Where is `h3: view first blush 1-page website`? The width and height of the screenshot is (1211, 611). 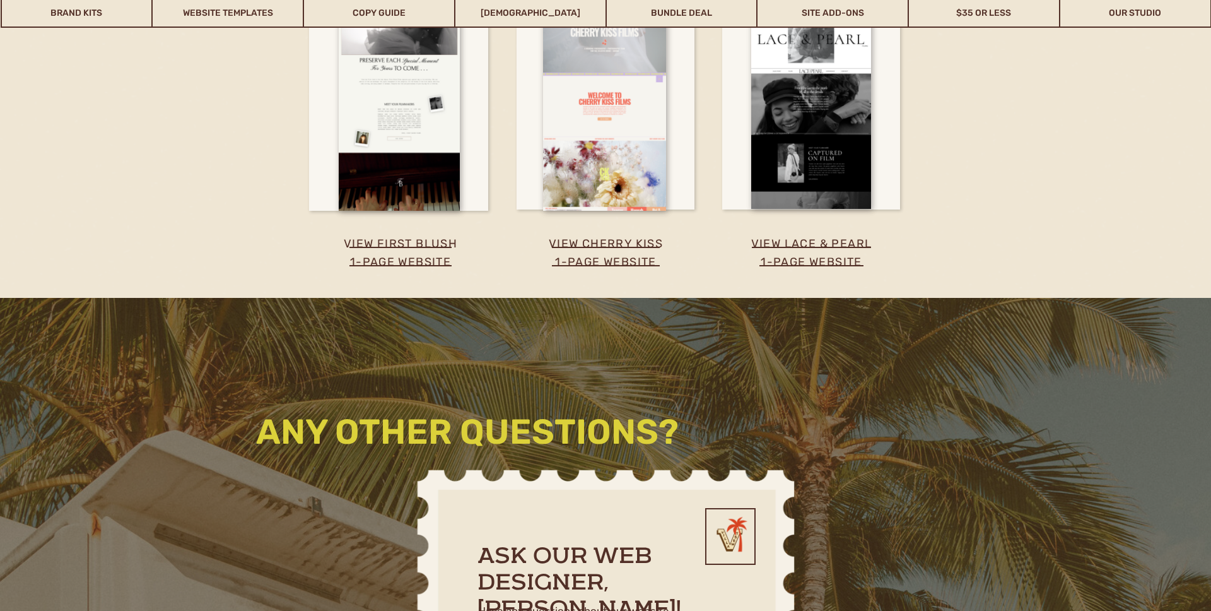
h3: view first blush 1-page website is located at coordinates (401, 257).